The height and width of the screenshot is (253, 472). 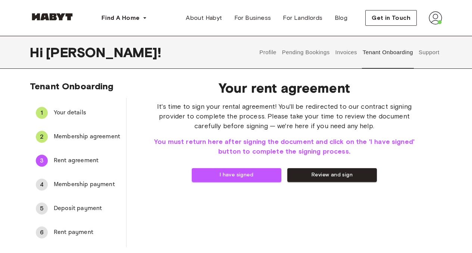 I want to click on span: About Habyt, so click(x=204, y=18).